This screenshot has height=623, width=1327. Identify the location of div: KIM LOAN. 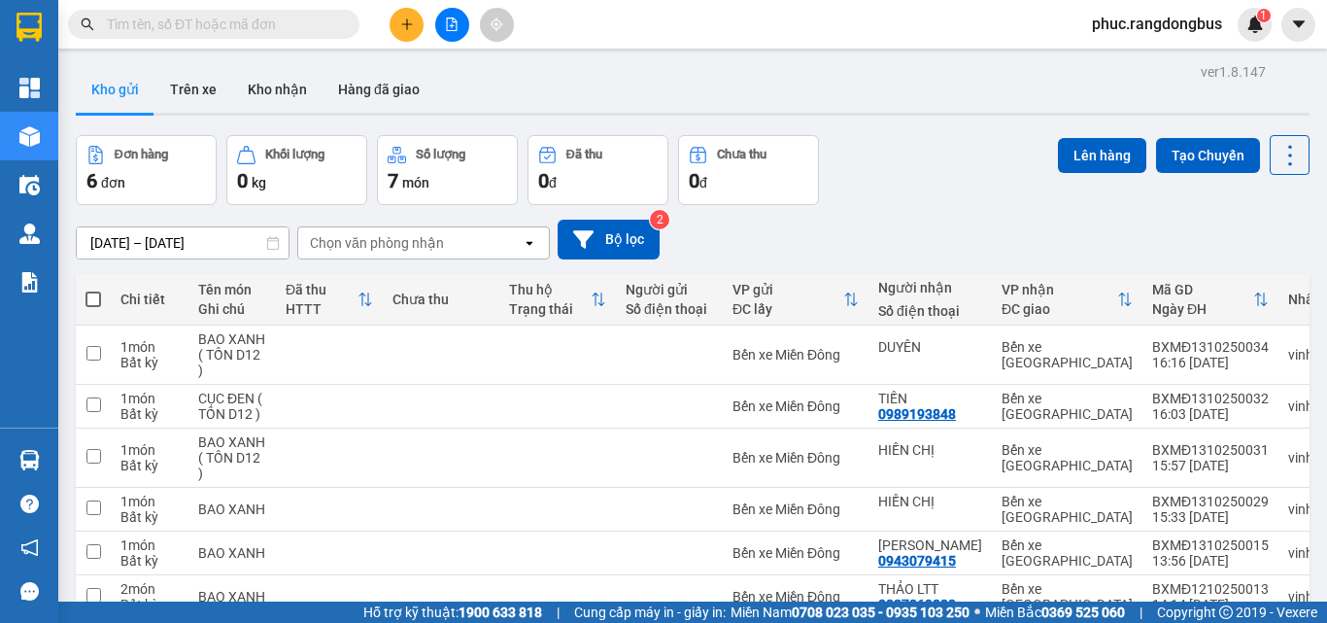
(930, 545).